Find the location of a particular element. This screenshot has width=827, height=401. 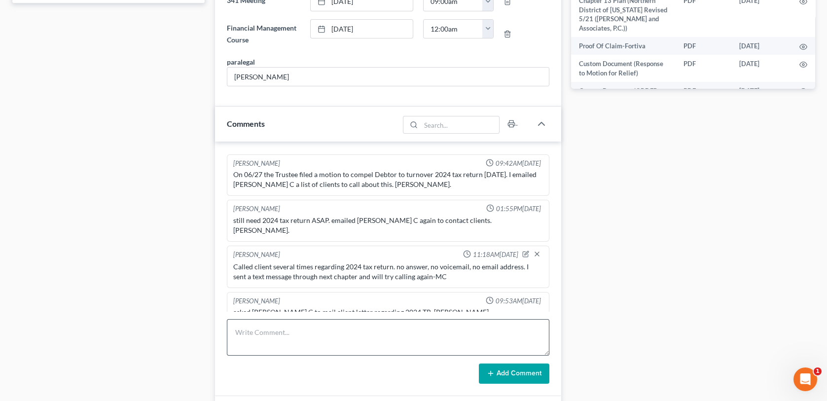

input: Search... is located at coordinates (460, 125).